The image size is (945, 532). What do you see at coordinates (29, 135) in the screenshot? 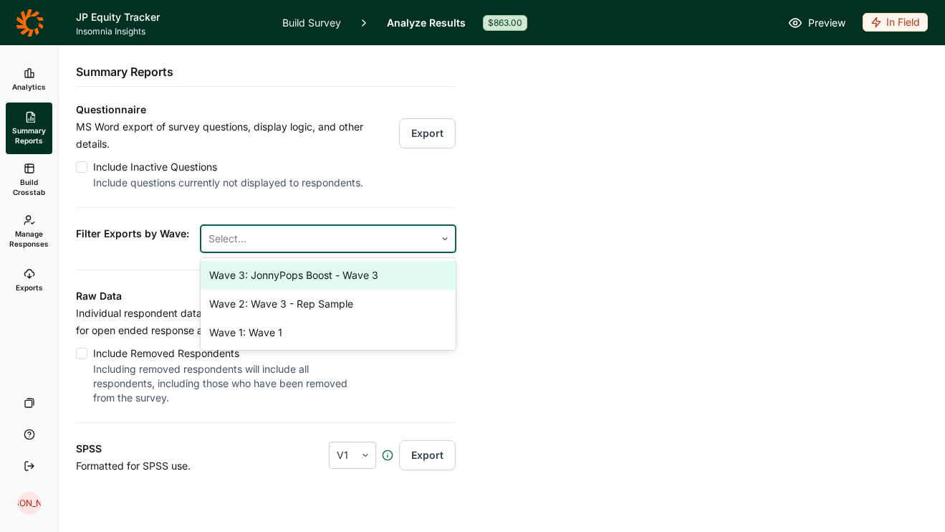
I see `span: Summary Reports` at bounding box center [29, 135].